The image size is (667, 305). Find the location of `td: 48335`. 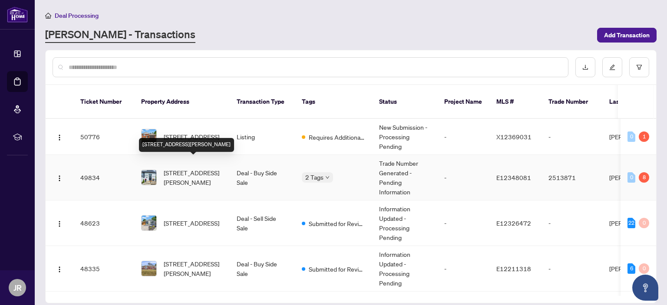

td: 48335 is located at coordinates (104, 269).